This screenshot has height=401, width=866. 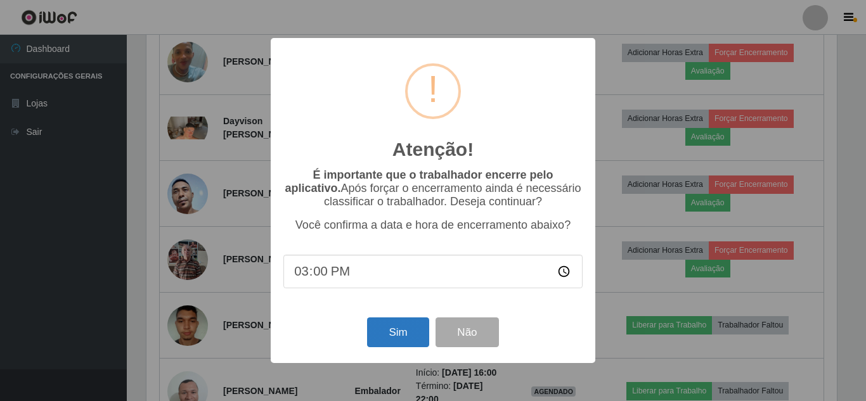 What do you see at coordinates (397, 332) in the screenshot?
I see `button: Sim` at bounding box center [397, 332].